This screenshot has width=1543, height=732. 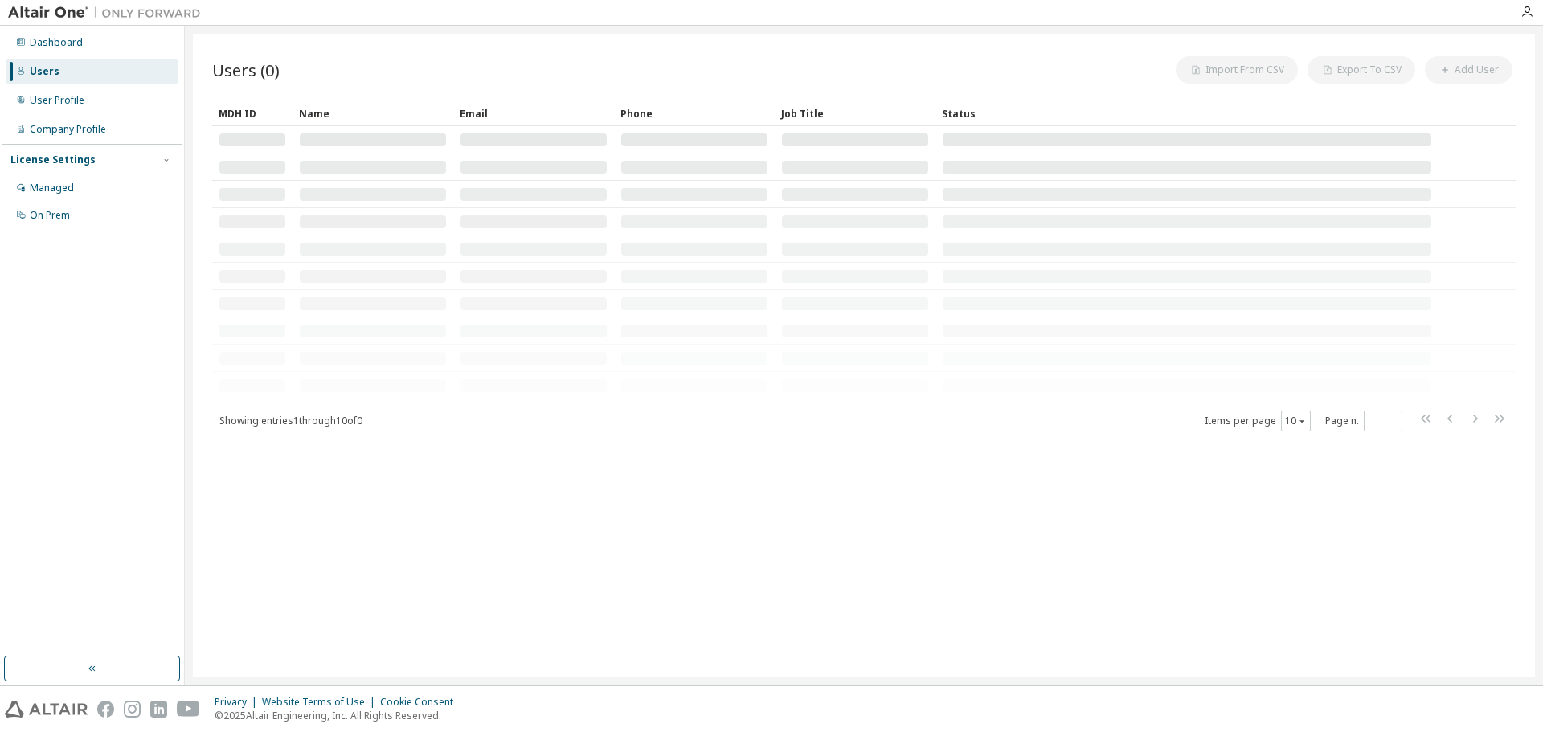 I want to click on div: Phone, so click(x=695, y=113).